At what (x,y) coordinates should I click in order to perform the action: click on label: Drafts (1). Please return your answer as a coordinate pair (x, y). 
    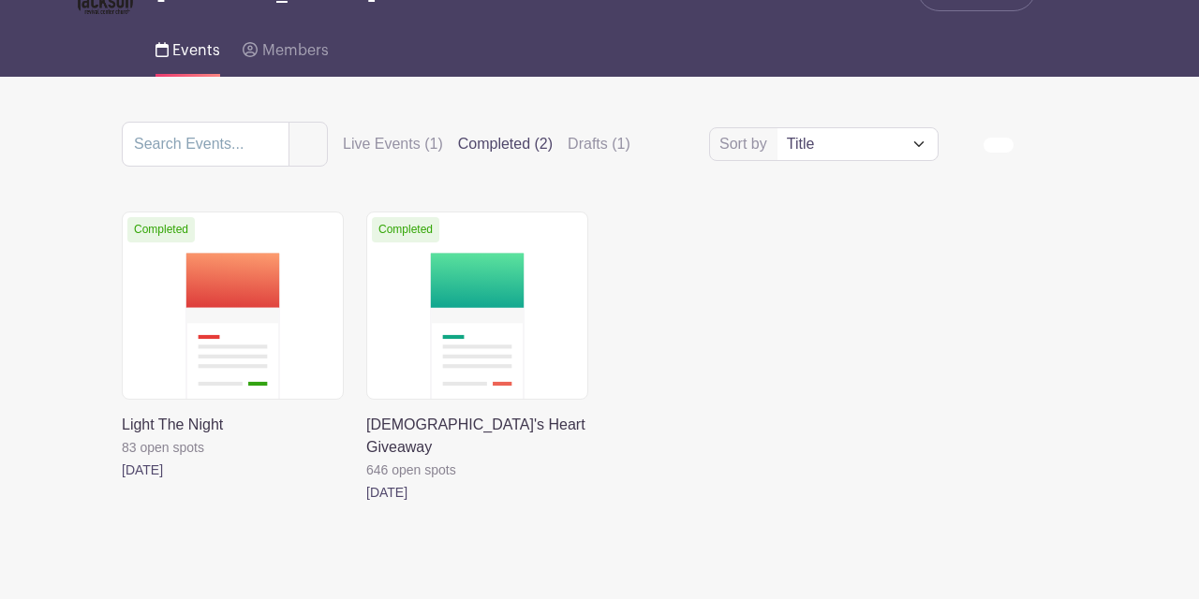
    Looking at the image, I should click on (598, 144).